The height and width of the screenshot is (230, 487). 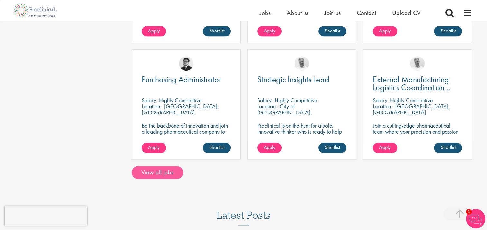 I want to click on span: Upload CV, so click(x=406, y=13).